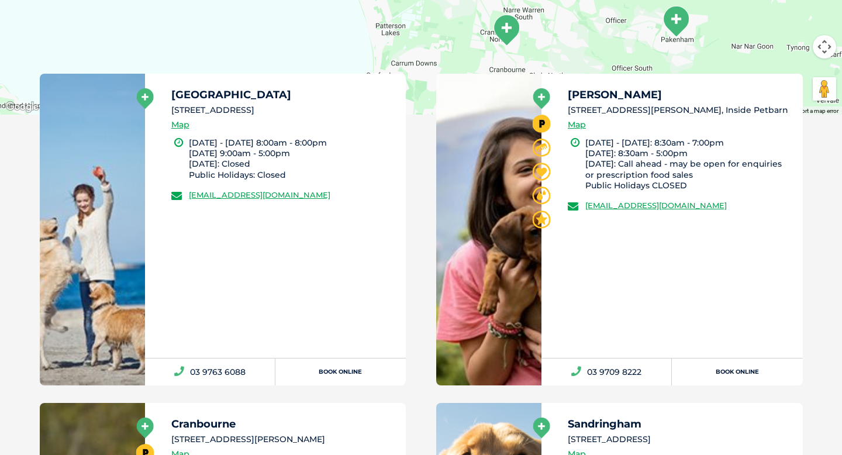 This screenshot has height=455, width=842. What do you see at coordinates (680, 424) in the screenshot?
I see `h5: Sandringham` at bounding box center [680, 424].